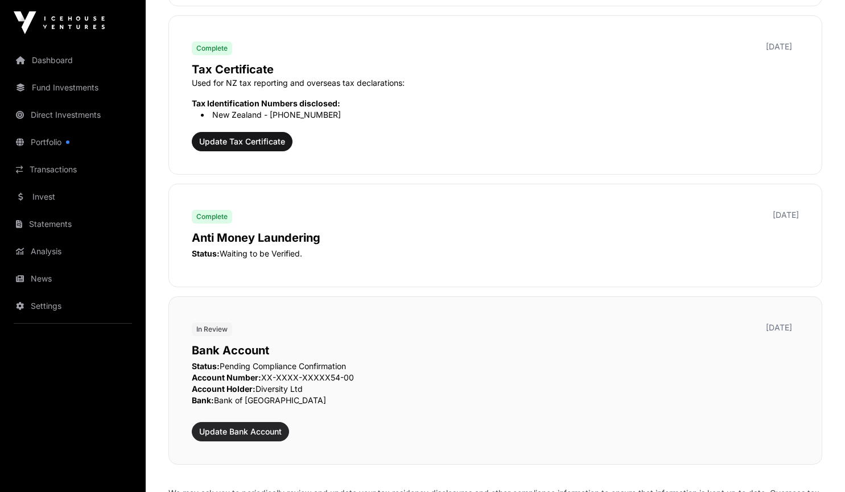  What do you see at coordinates (212, 330) in the screenshot?
I see `span: In Review` at bounding box center [212, 330].